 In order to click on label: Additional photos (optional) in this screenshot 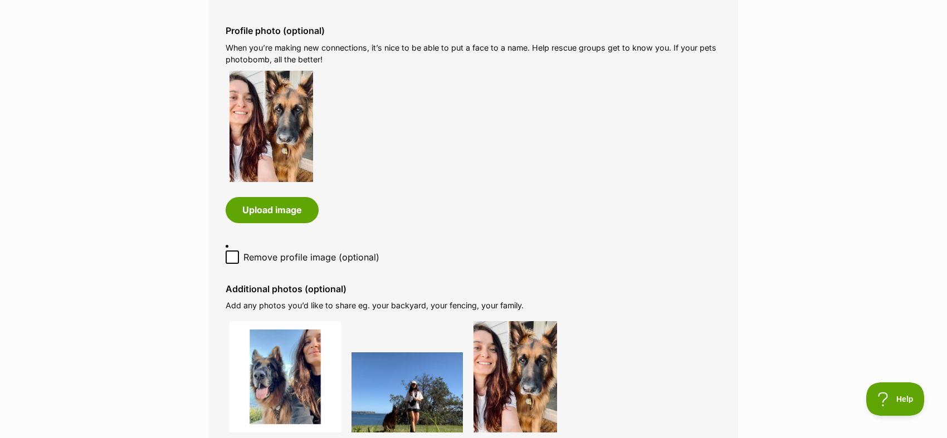, I will do `click(474, 289)`.